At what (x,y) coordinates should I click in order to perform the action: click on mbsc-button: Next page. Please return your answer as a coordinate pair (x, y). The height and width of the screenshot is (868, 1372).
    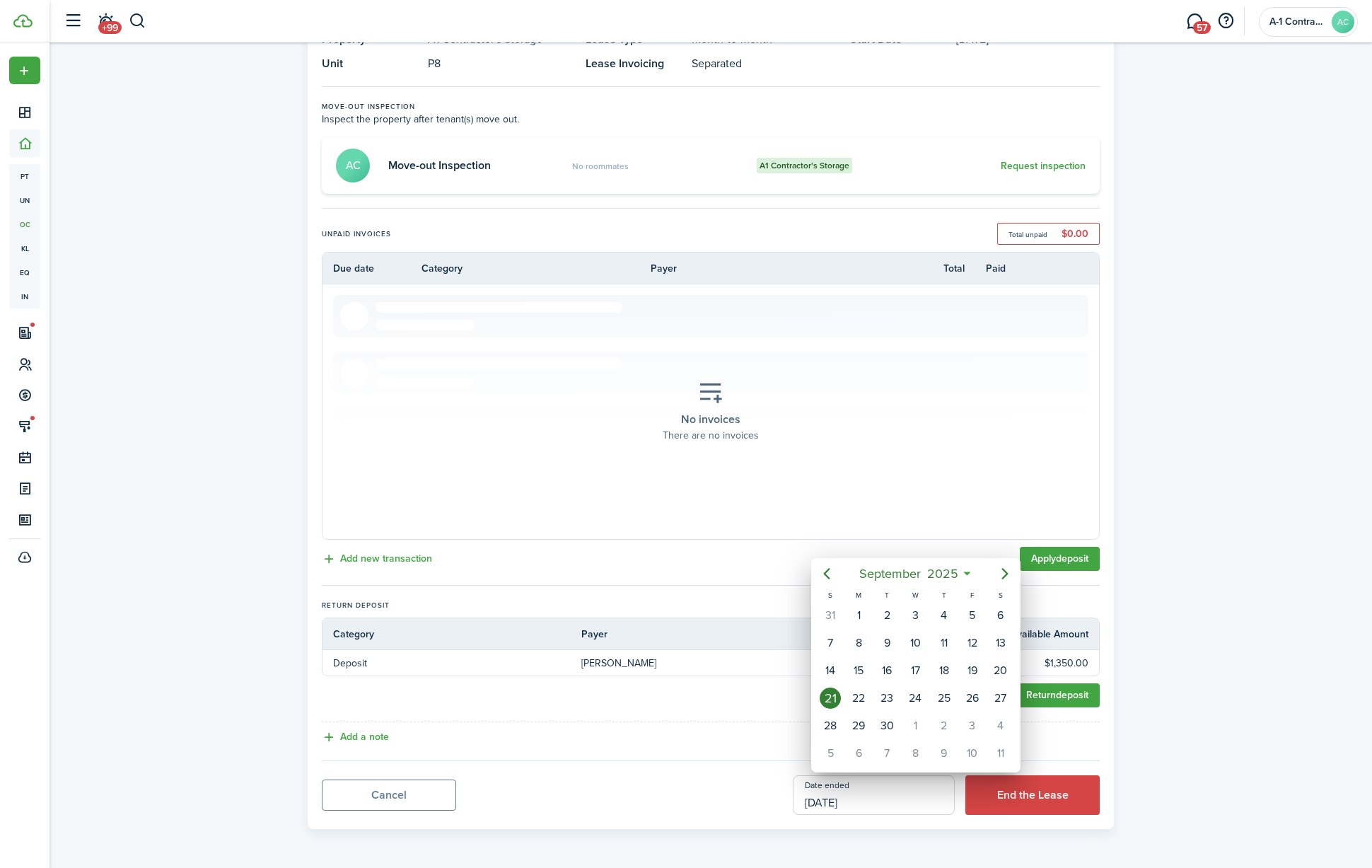
    Looking at the image, I should click on (1005, 574).